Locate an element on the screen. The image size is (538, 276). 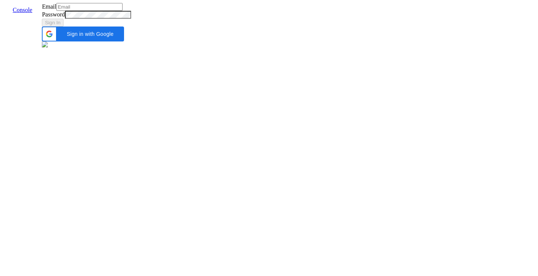
span: Sign in with Google is located at coordinates (90, 34).